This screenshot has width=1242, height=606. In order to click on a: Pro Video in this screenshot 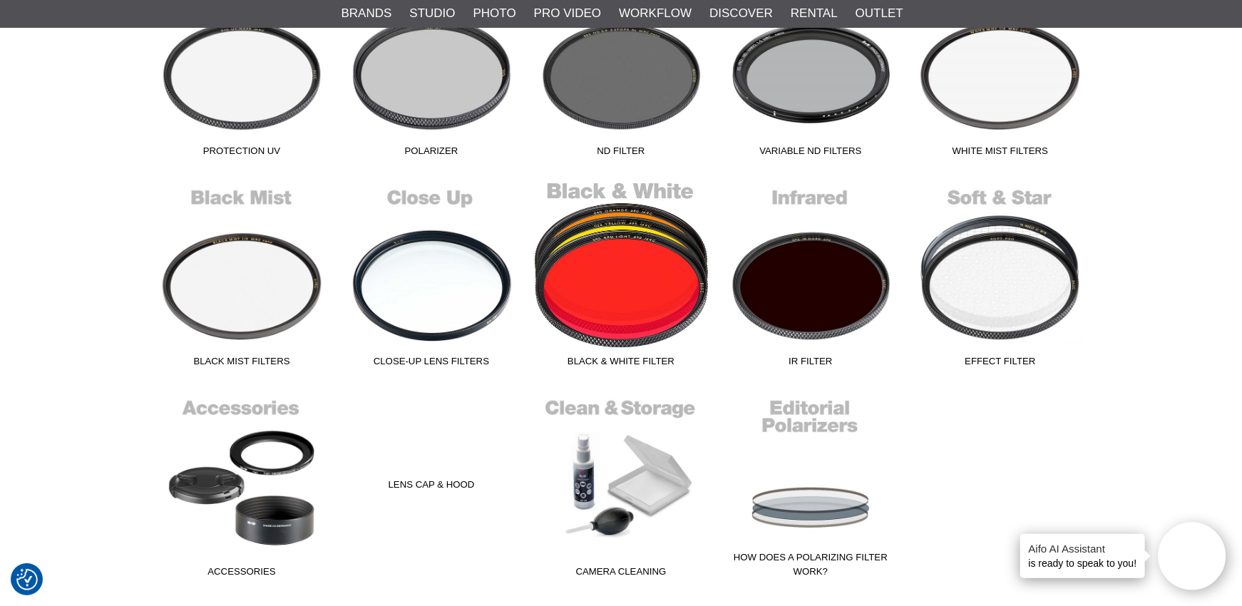, I will do `click(567, 14)`.